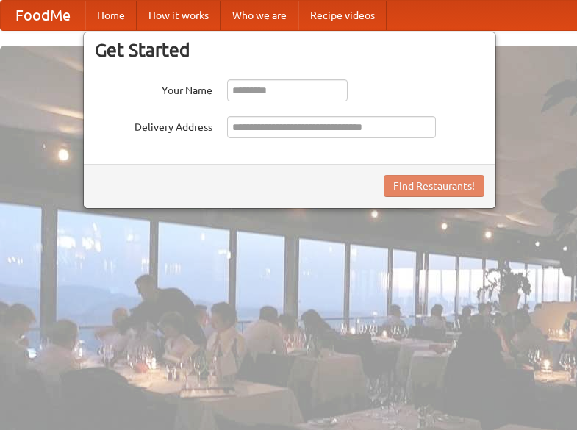 This screenshot has height=430, width=577. I want to click on a: Recipe videos, so click(342, 15).